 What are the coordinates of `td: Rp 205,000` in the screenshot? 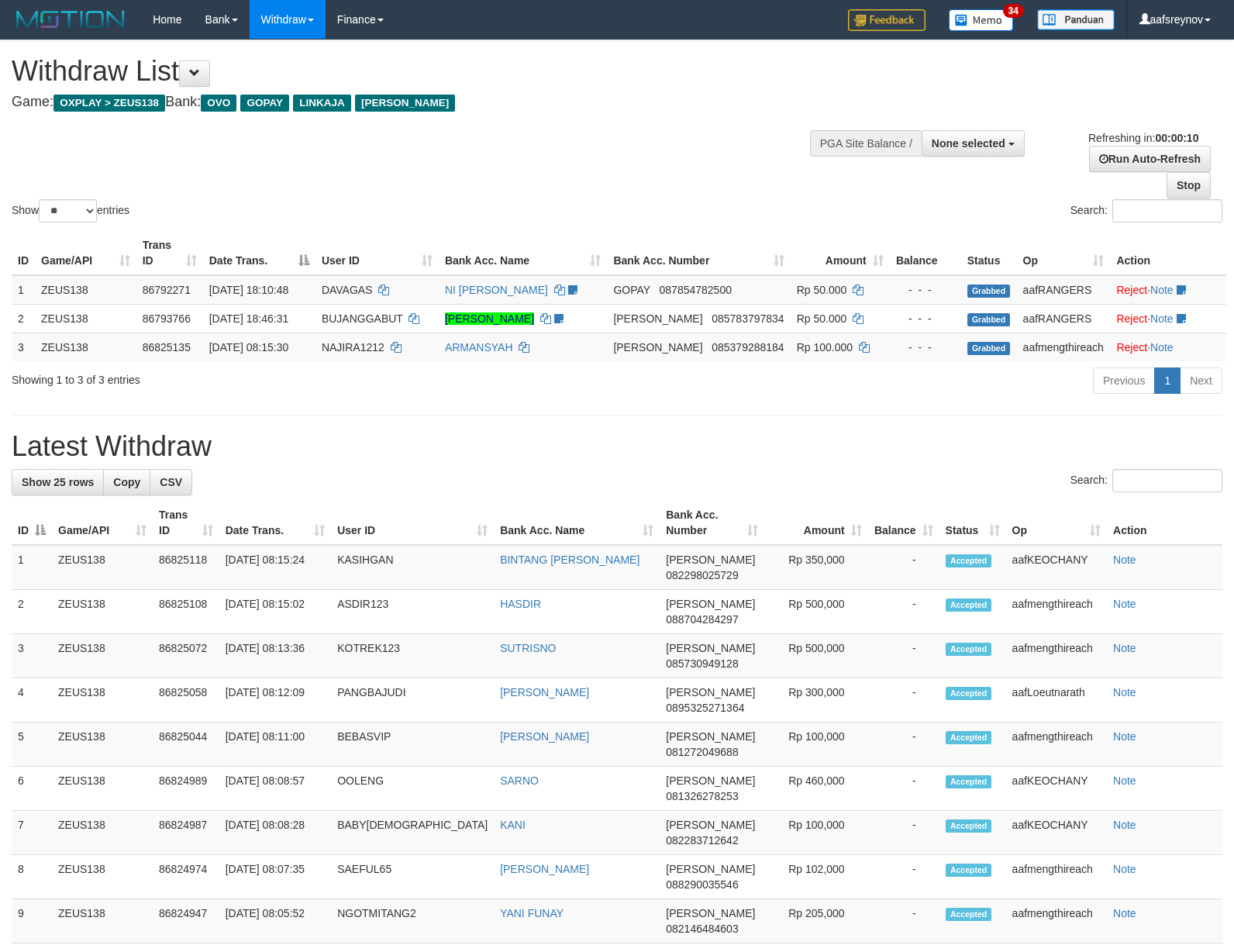 It's located at (816, 921).